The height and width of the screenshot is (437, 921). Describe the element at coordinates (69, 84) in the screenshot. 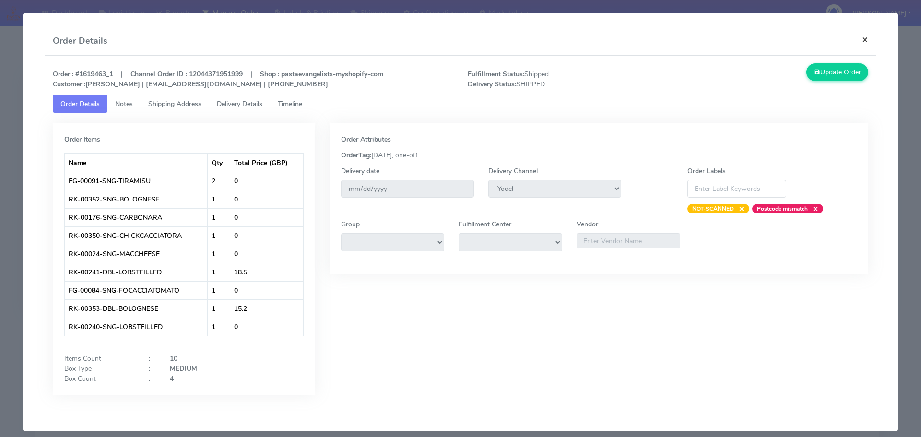

I see `strong: Customer :` at that location.